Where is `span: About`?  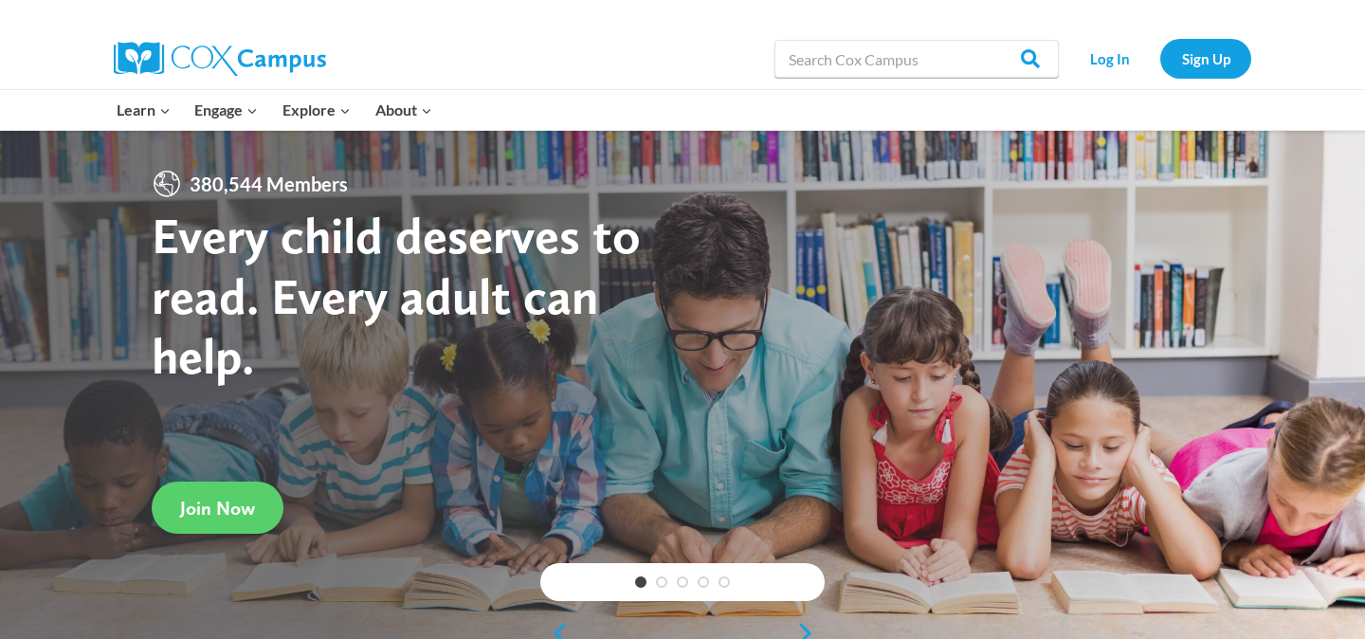 span: About is located at coordinates (404, 110).